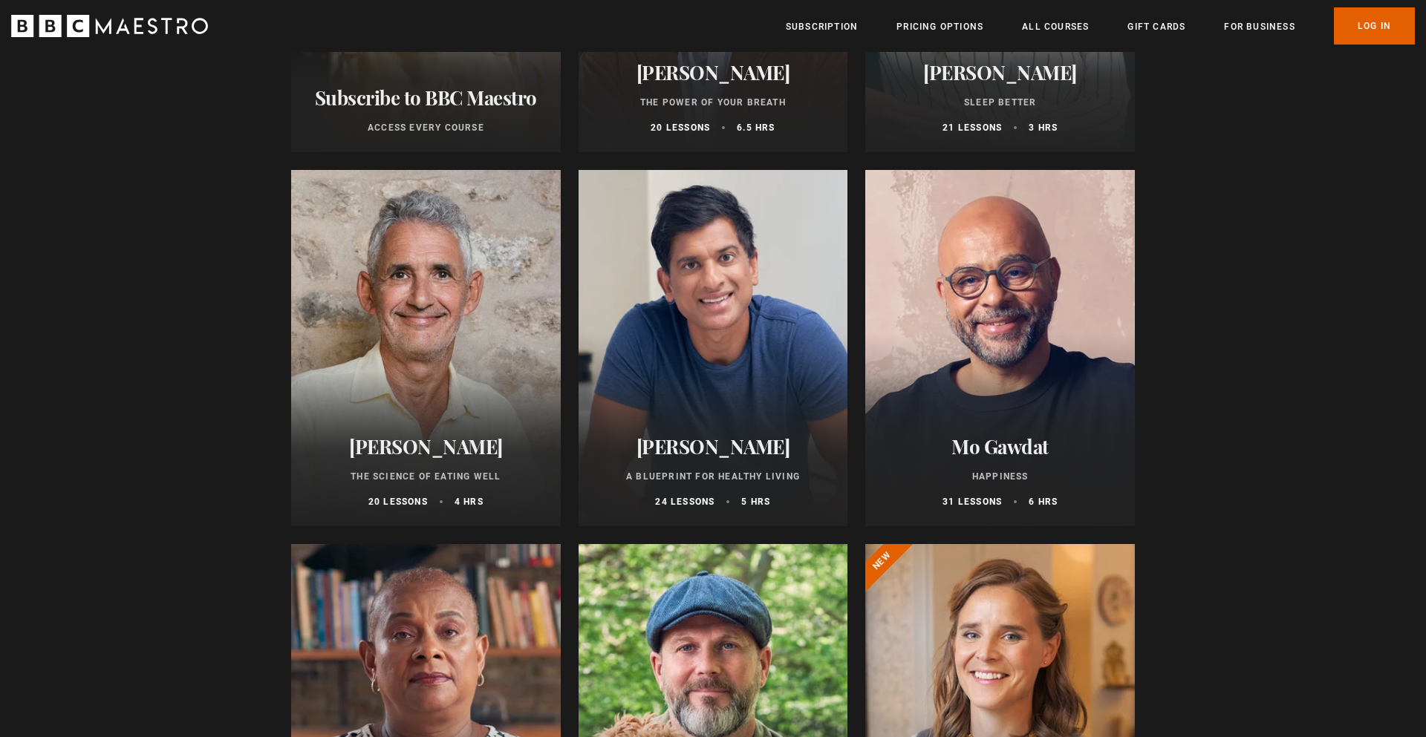 This screenshot has width=1426, height=737. Describe the element at coordinates (1042, 502) in the screenshot. I see `p: 6 hrs` at that location.